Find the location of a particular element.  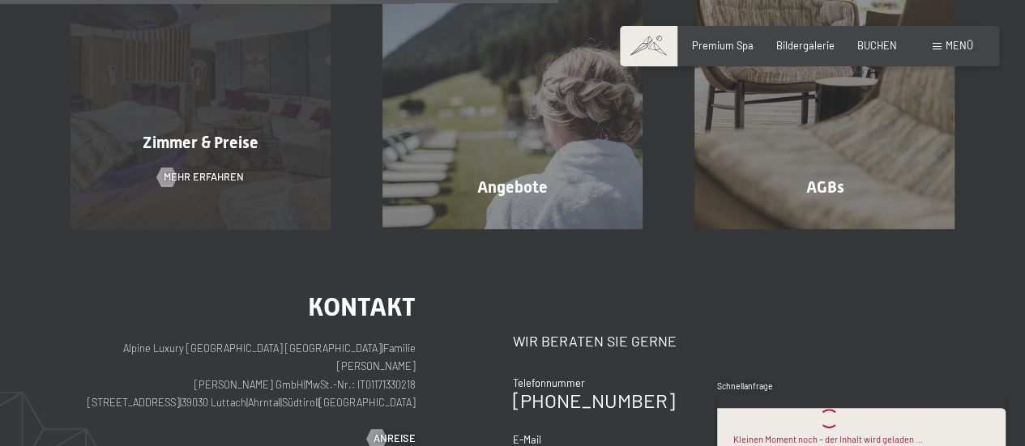

span: BUCHEN is located at coordinates (877, 45).